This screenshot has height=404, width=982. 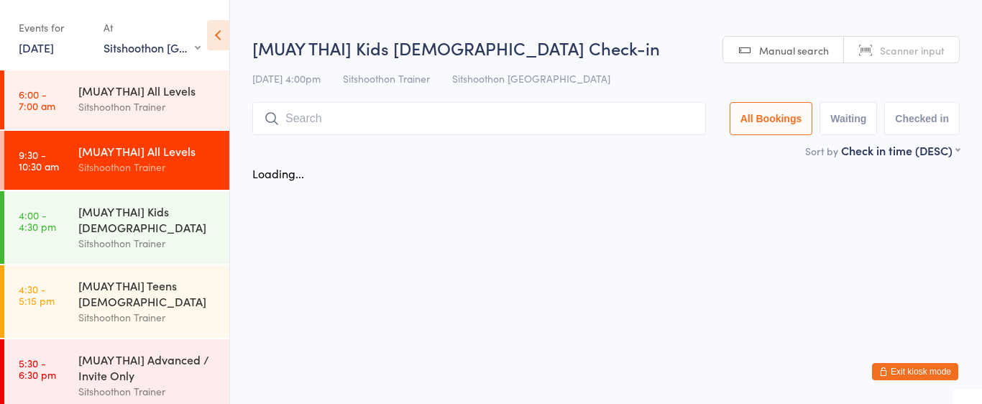 What do you see at coordinates (821, 151) in the screenshot?
I see `label: Sort by` at bounding box center [821, 151].